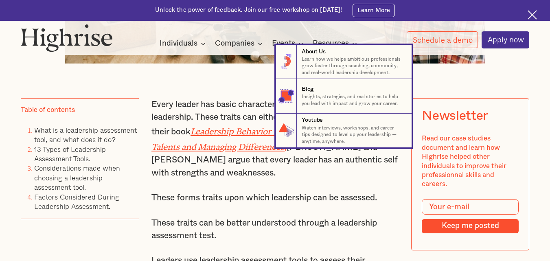 Image resolution: width=550 pixels, height=261 pixels. What do you see at coordinates (532, 15) in the screenshot?
I see `img: Cross icon` at bounding box center [532, 15].